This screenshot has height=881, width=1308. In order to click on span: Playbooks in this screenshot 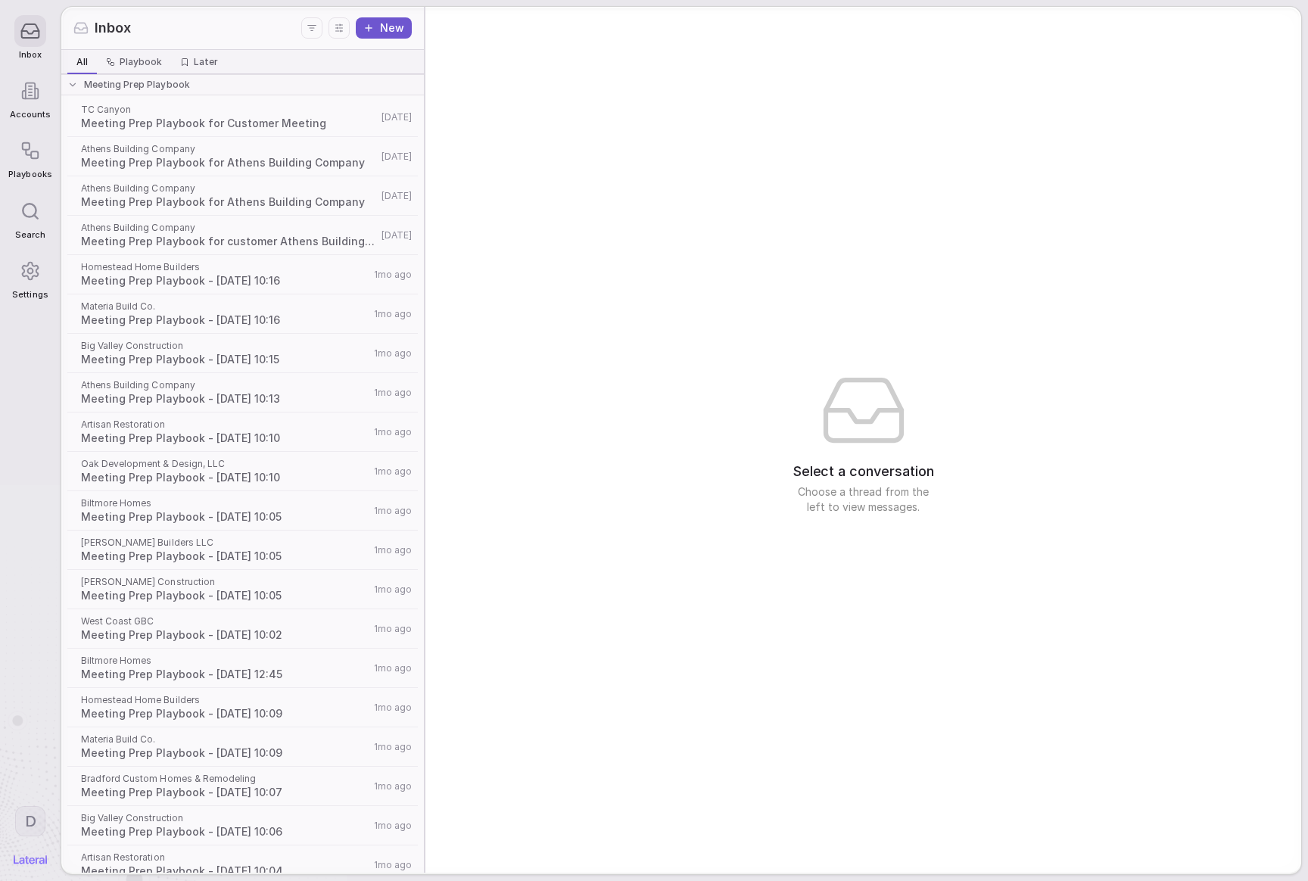, I will do `click(30, 174)`.